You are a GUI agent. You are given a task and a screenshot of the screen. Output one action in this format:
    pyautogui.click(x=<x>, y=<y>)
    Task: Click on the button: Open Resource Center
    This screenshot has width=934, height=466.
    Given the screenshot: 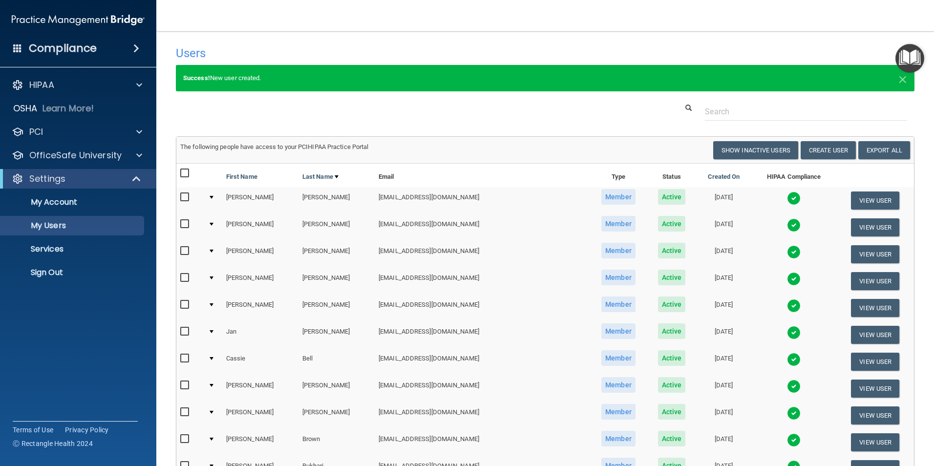 What is the action you would take?
    pyautogui.click(x=909, y=58)
    